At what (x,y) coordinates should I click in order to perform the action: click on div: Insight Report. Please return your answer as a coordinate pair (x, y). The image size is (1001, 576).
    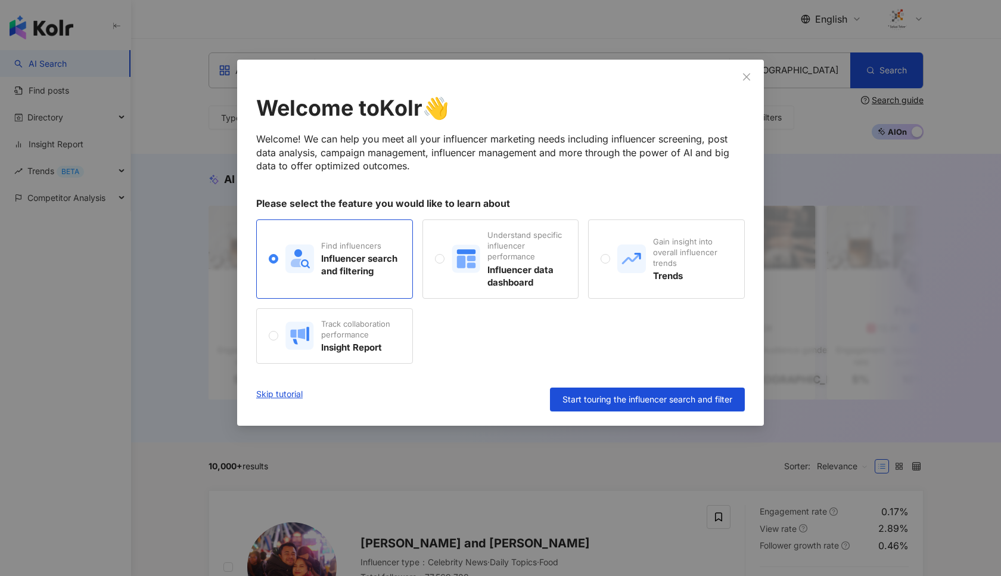
    Looking at the image, I should click on (360, 347).